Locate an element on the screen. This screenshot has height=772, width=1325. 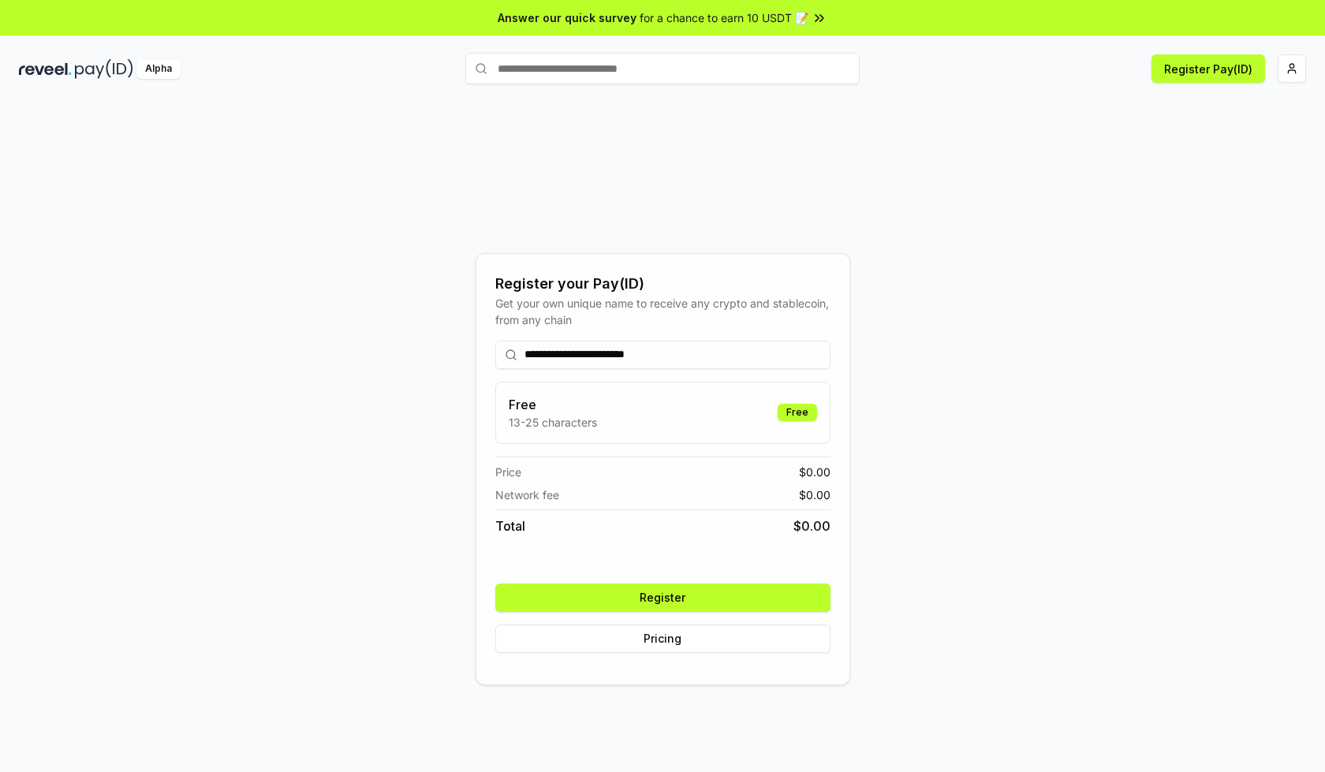
span: Total is located at coordinates (510, 526).